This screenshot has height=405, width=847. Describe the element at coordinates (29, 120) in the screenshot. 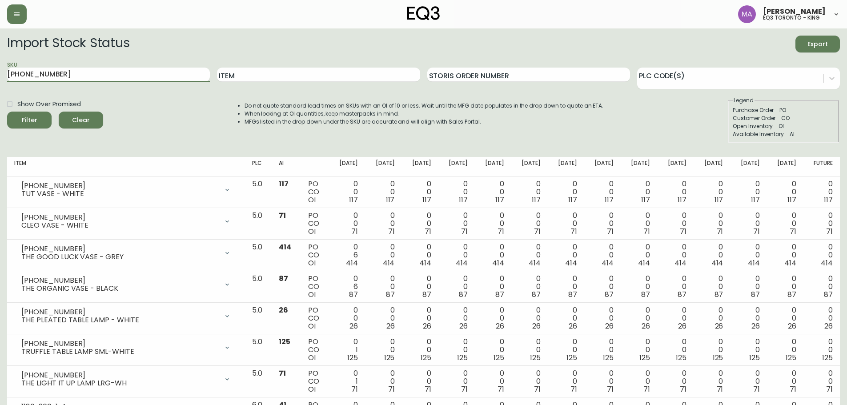

I see `button: Filter` at that location.